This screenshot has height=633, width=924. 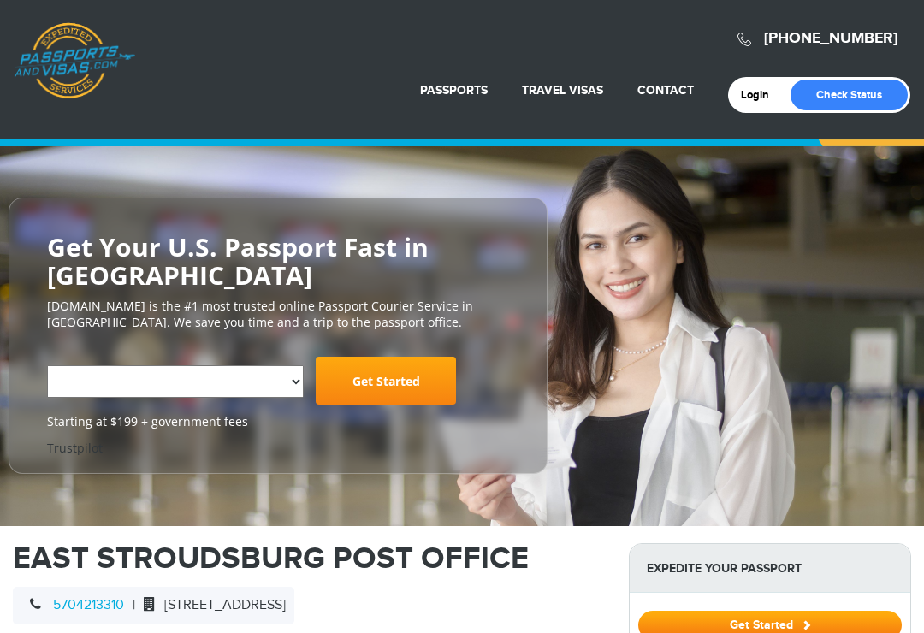 I want to click on a: Passports, so click(x=454, y=90).